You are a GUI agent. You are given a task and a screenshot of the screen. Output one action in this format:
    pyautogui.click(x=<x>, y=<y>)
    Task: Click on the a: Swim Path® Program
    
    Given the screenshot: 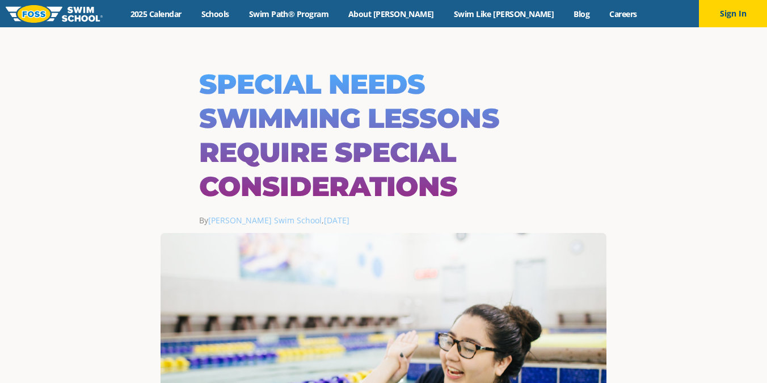 What is the action you would take?
    pyautogui.click(x=288, y=14)
    